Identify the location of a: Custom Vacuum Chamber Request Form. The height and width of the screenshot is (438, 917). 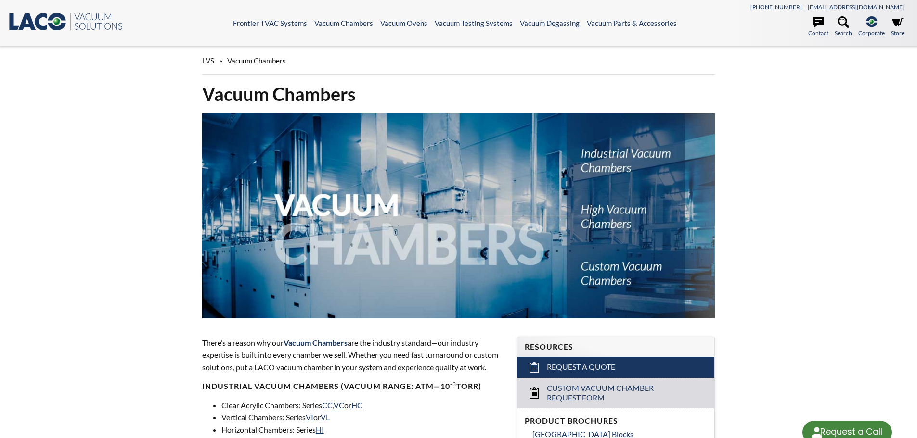
(615, 393).